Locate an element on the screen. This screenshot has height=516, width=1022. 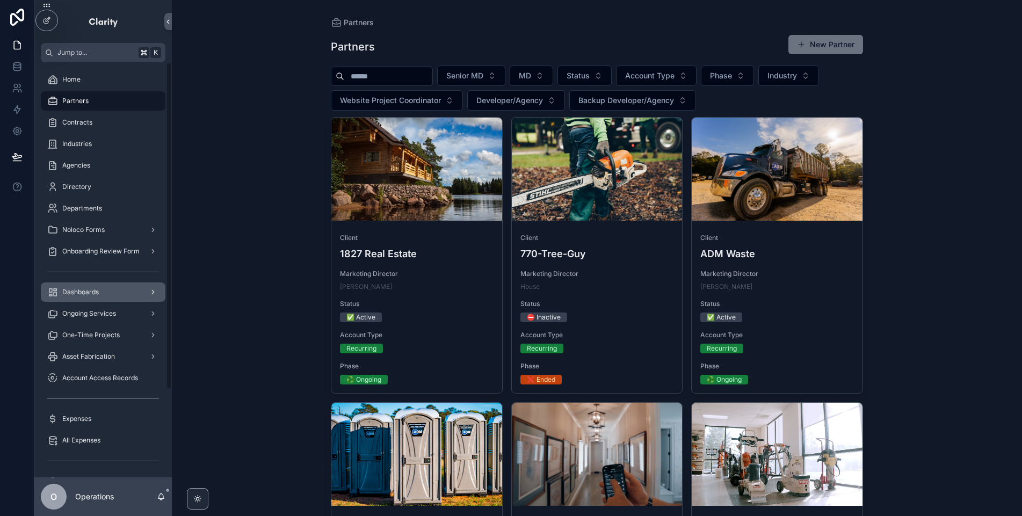
span: Backup Developer/Agency is located at coordinates (626, 100).